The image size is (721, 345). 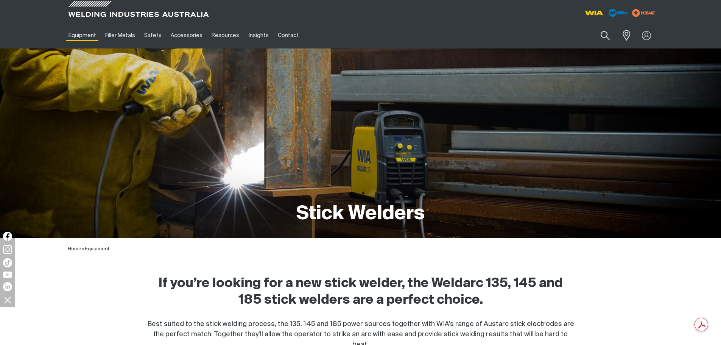 What do you see at coordinates (605, 35) in the screenshot?
I see `button: Search products` at bounding box center [605, 35].